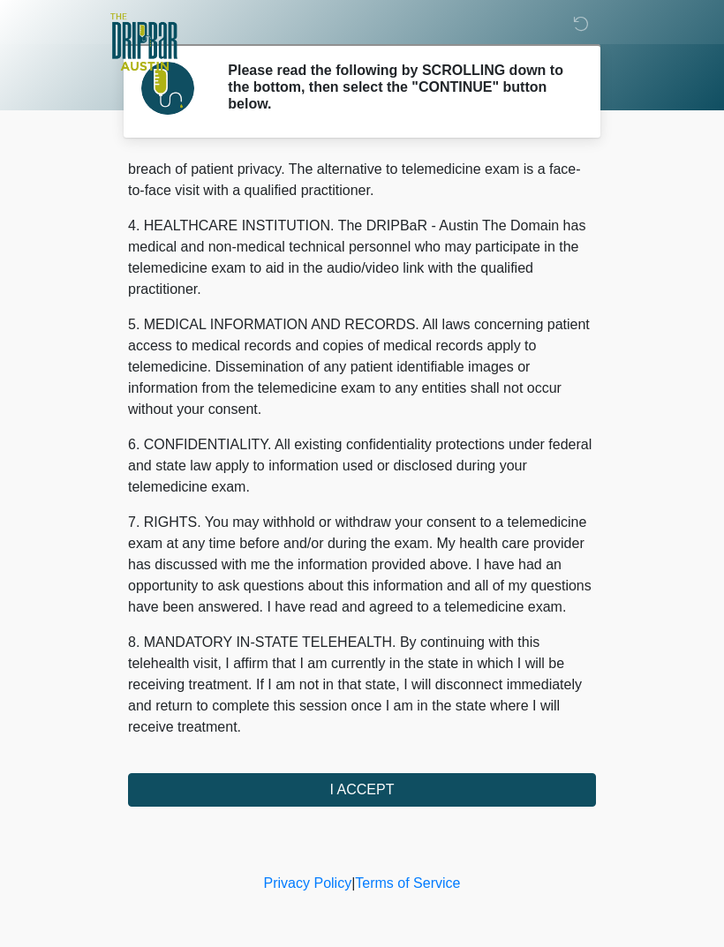  I want to click on p: 6. CONFIDENTIALITY. All existing confidentiality protections under federal and state law apply to..., so click(362, 466).